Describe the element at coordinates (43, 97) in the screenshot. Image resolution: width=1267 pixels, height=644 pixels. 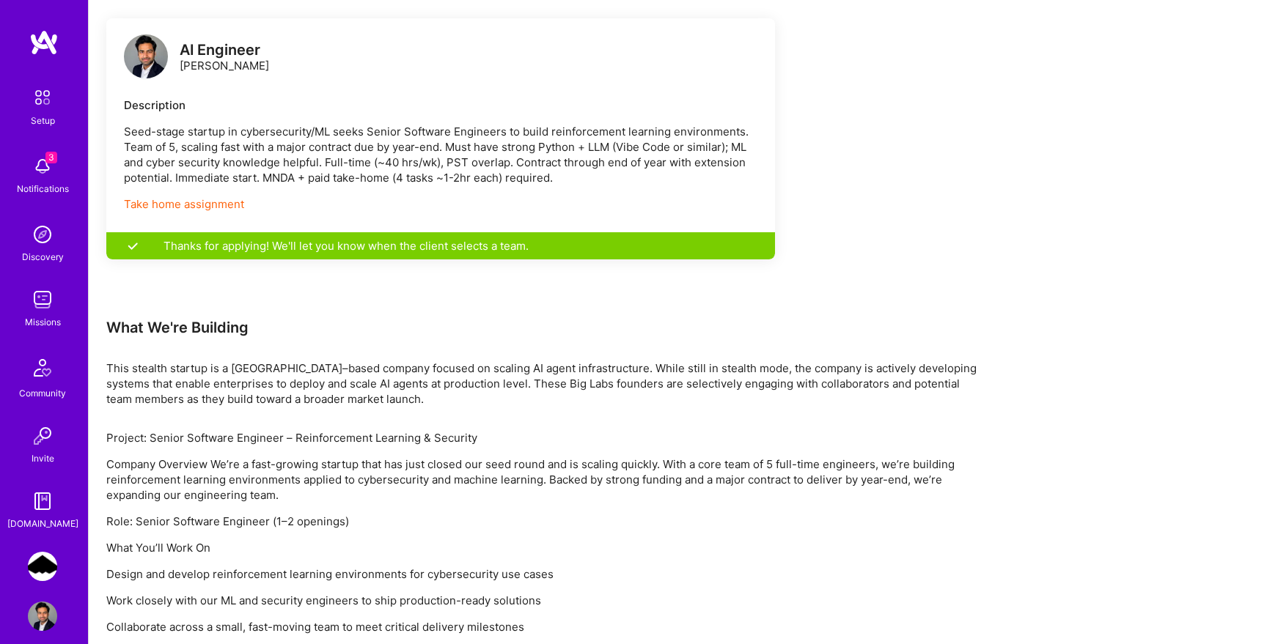
I see `img: setup` at that location.